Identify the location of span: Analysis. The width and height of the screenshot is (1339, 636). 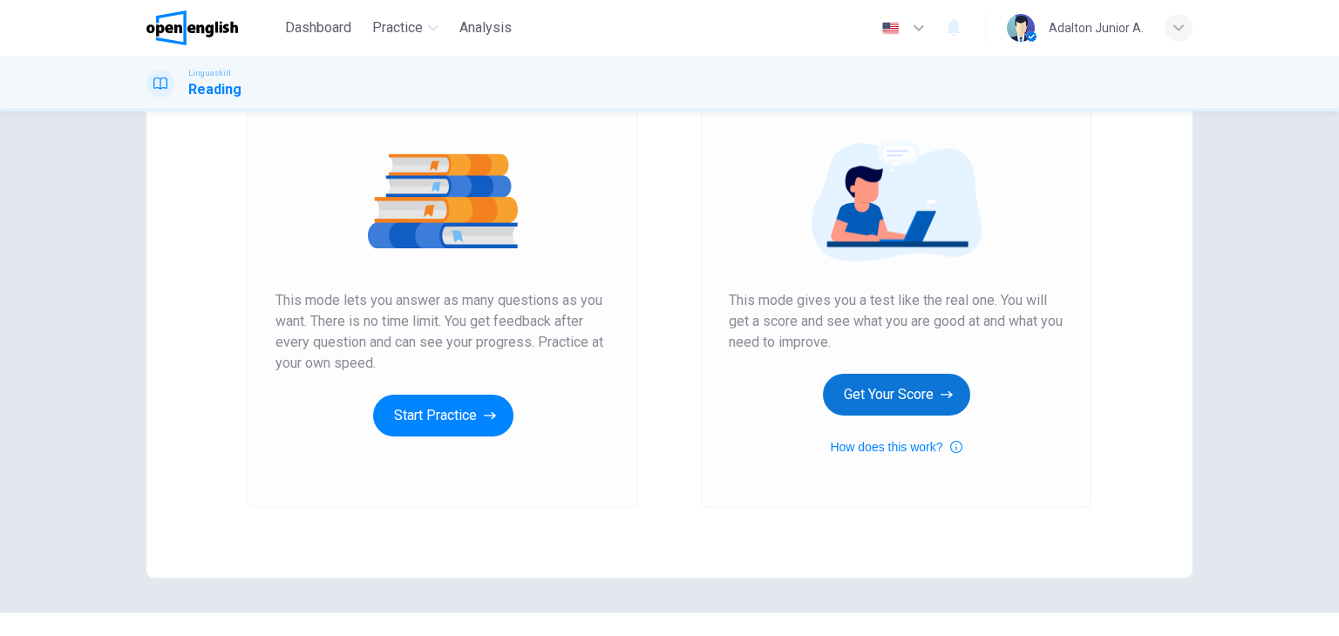
(485, 28).